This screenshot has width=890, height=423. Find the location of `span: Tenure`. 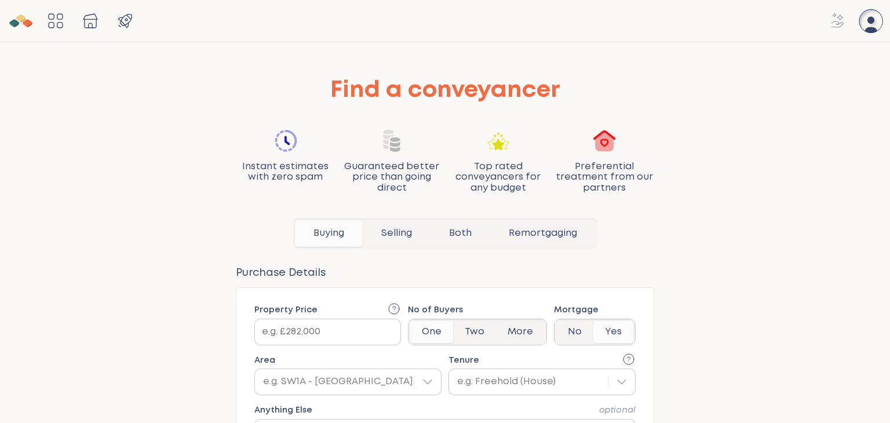

span: Tenure is located at coordinates (464, 361).